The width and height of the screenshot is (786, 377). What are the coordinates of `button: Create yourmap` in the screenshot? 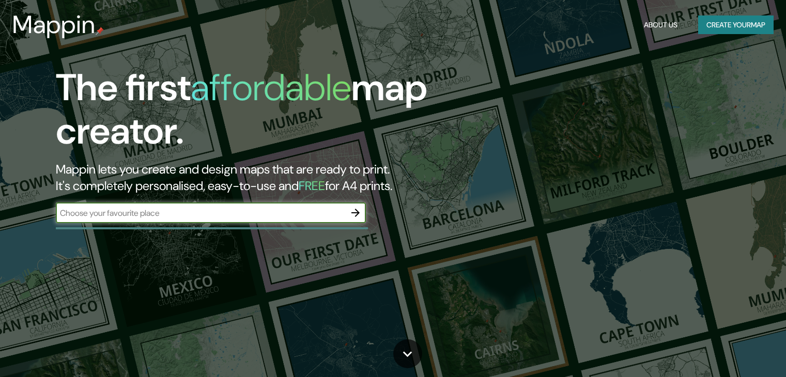 It's located at (736, 25).